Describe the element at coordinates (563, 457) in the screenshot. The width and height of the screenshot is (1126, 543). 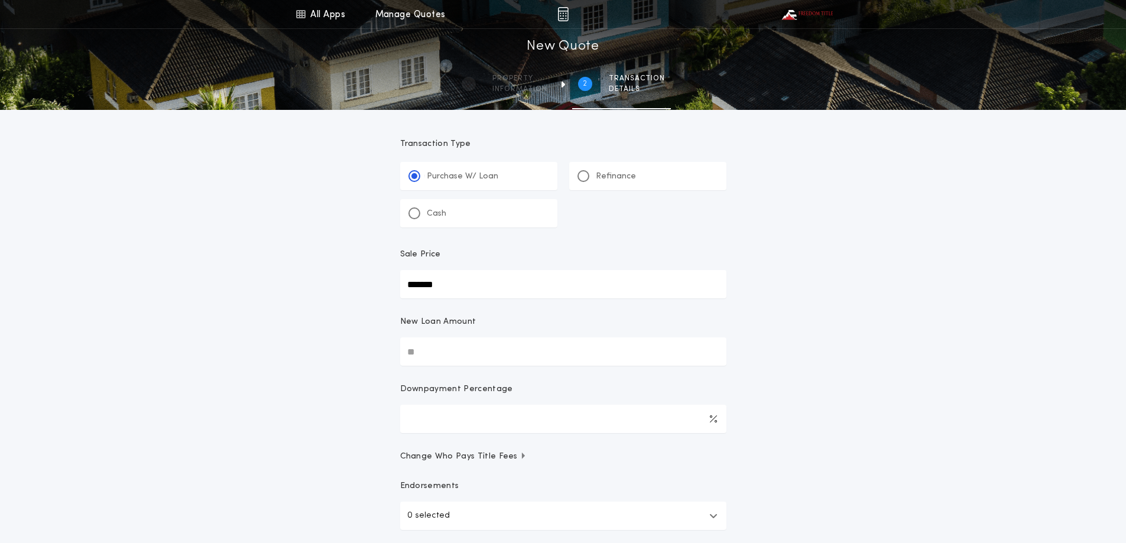
I see `button: Change Who Pays Title Fees` at that location.